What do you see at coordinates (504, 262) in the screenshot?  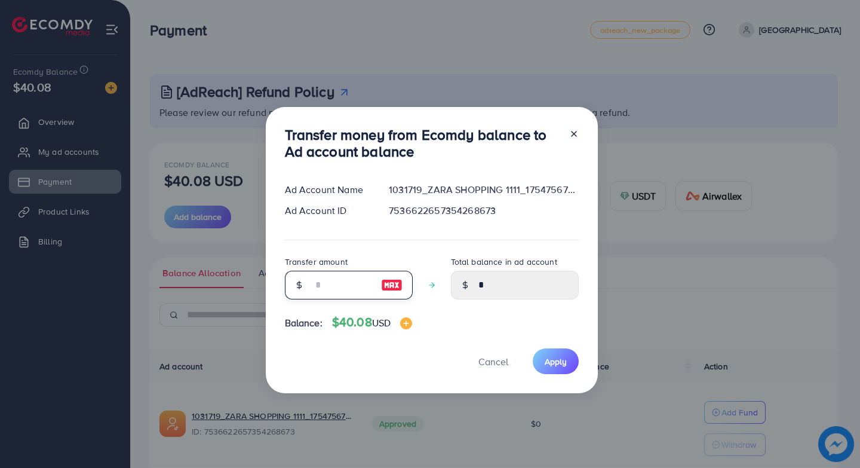 I see `label: Total balance in ad account` at bounding box center [504, 262].